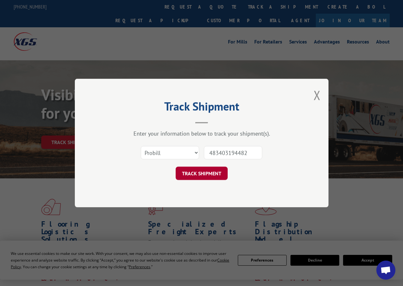  What do you see at coordinates (233, 152) in the screenshot?
I see `input: Number(s)` at bounding box center [233, 152].